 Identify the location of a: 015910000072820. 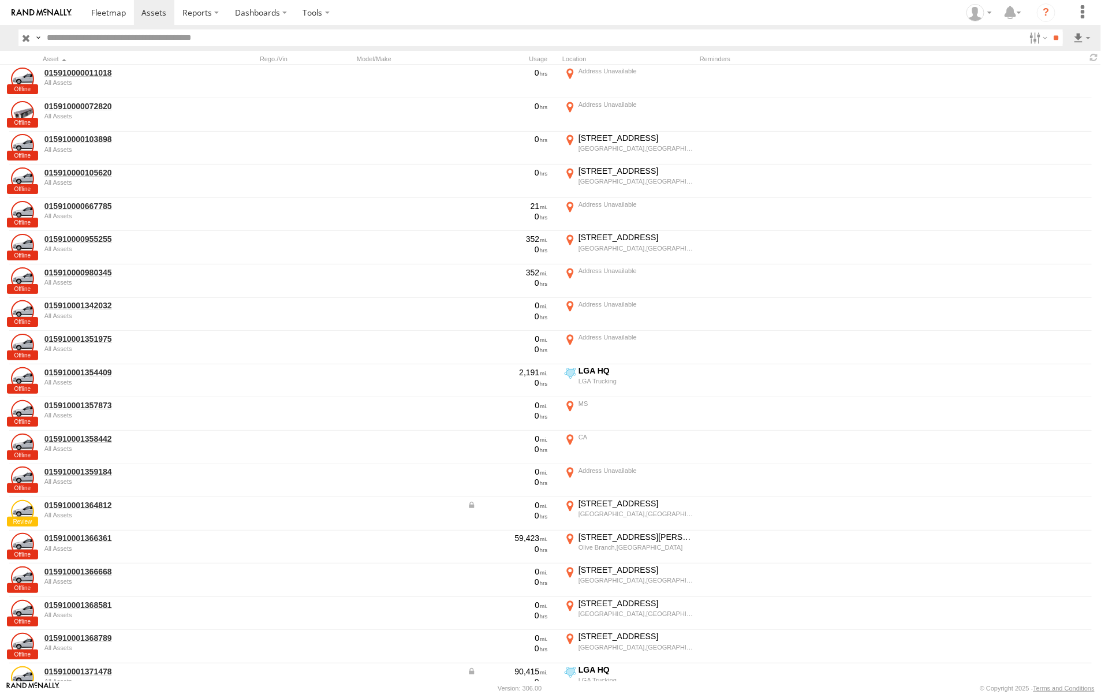
(124, 106).